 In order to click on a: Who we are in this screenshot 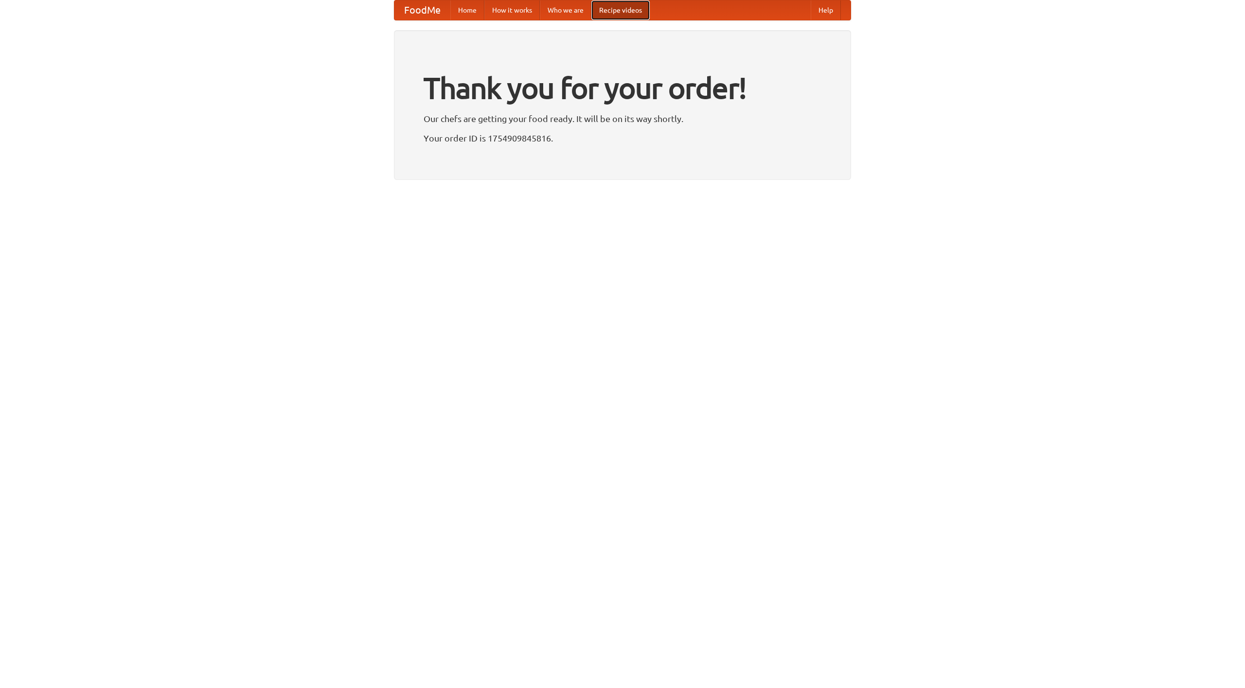, I will do `click(566, 10)`.